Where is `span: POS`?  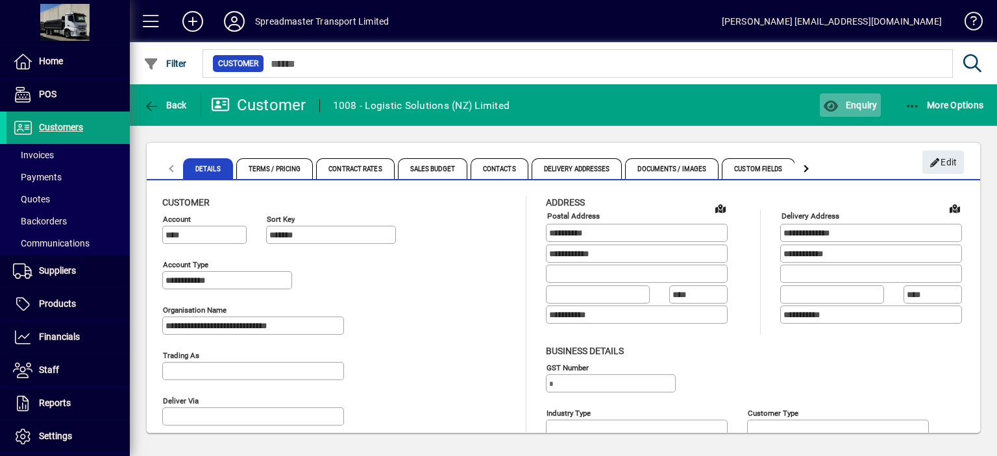 span: POS is located at coordinates (47, 94).